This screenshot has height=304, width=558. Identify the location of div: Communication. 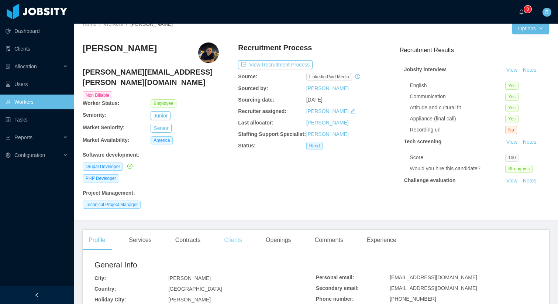
(458, 96).